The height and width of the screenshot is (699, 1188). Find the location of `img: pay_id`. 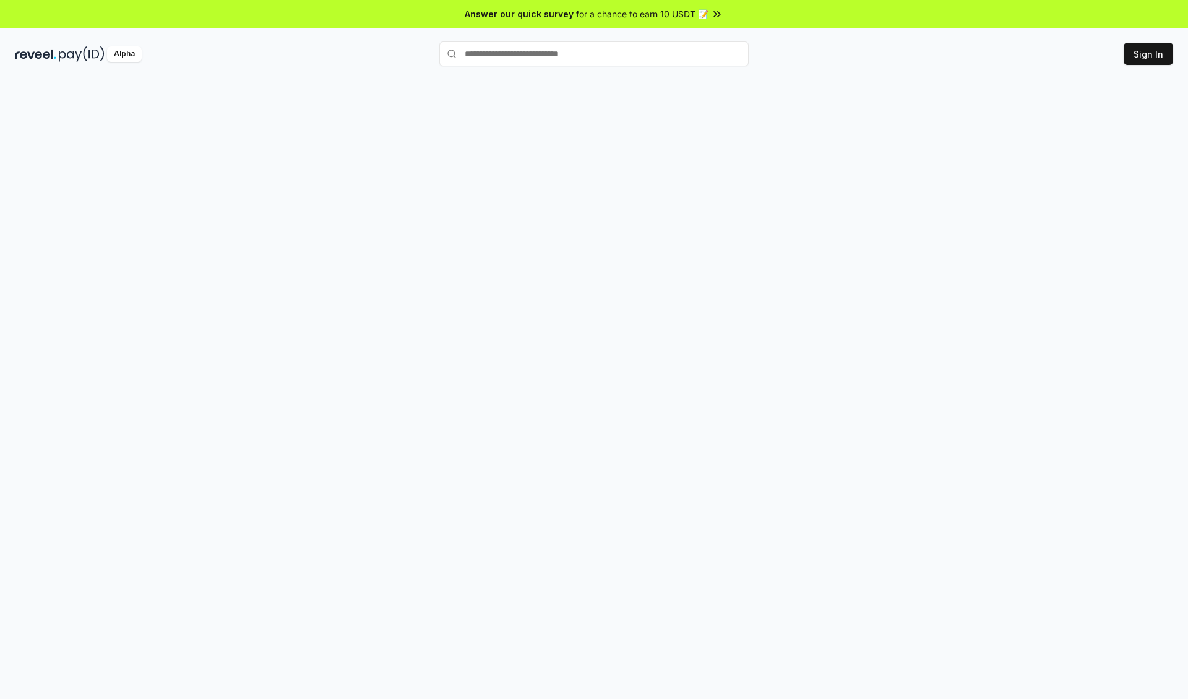

img: pay_id is located at coordinates (82, 54).